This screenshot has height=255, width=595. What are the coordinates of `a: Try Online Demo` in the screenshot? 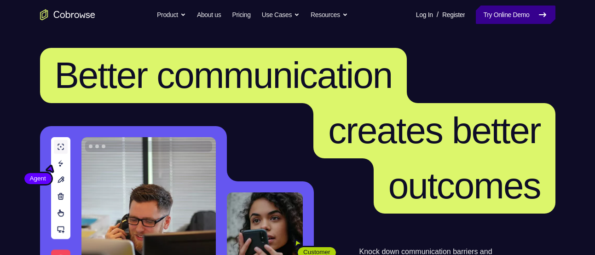 It's located at (516, 15).